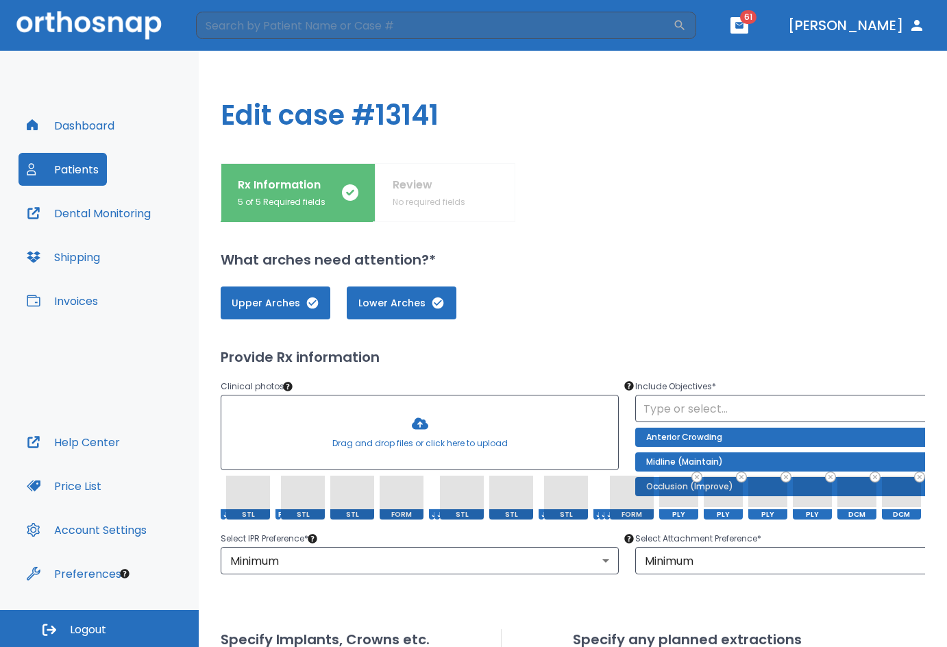 The height and width of the screenshot is (647, 947). I want to click on input: Search by Patient Name or Case #, so click(435, 25).